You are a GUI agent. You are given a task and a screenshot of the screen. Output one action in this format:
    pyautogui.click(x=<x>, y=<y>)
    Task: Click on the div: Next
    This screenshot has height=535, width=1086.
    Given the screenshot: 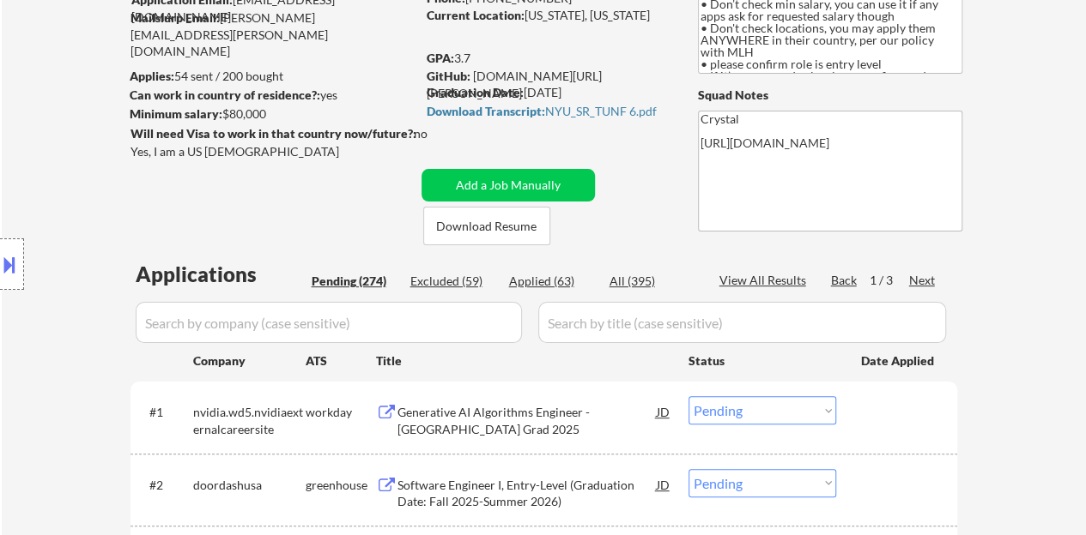 What is the action you would take?
    pyautogui.click(x=923, y=281)
    